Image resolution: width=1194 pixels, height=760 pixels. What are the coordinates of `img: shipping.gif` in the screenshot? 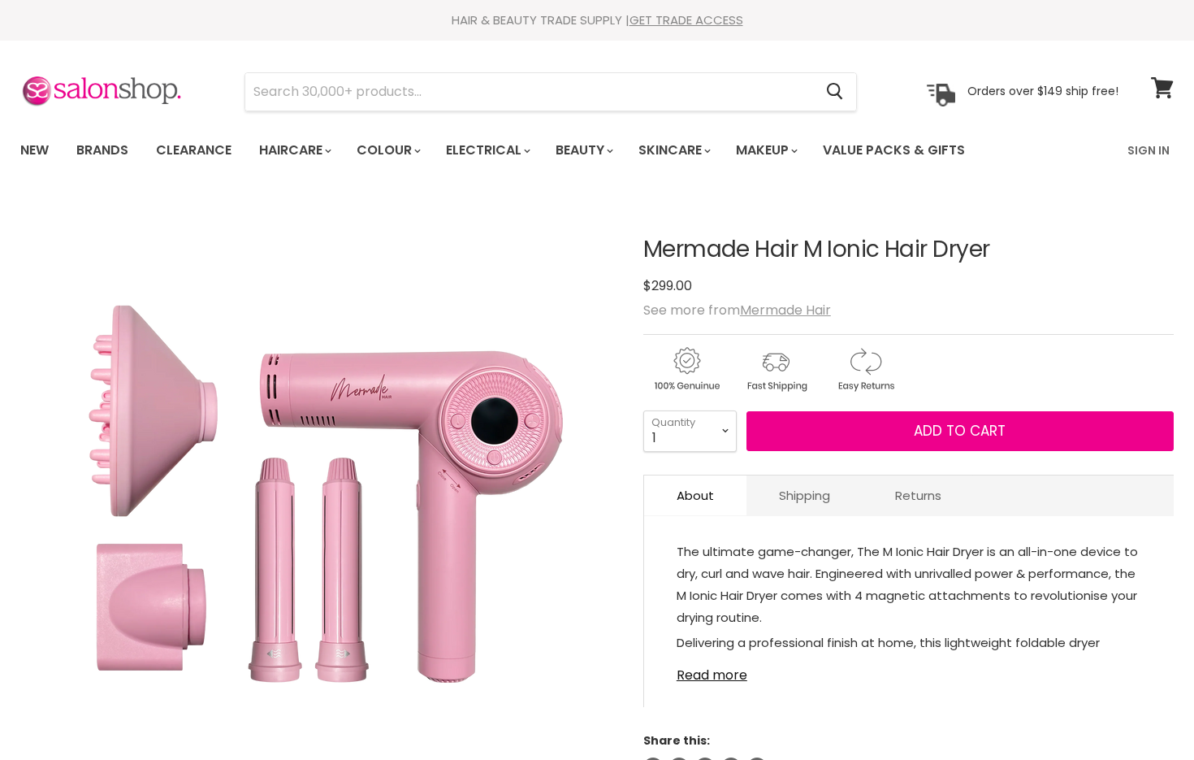 It's located at (776, 369).